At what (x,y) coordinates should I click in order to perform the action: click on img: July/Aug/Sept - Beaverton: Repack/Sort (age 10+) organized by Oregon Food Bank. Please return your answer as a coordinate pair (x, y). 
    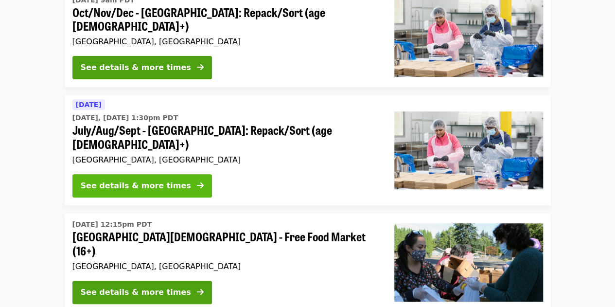
    Looking at the image, I should click on (469, 150).